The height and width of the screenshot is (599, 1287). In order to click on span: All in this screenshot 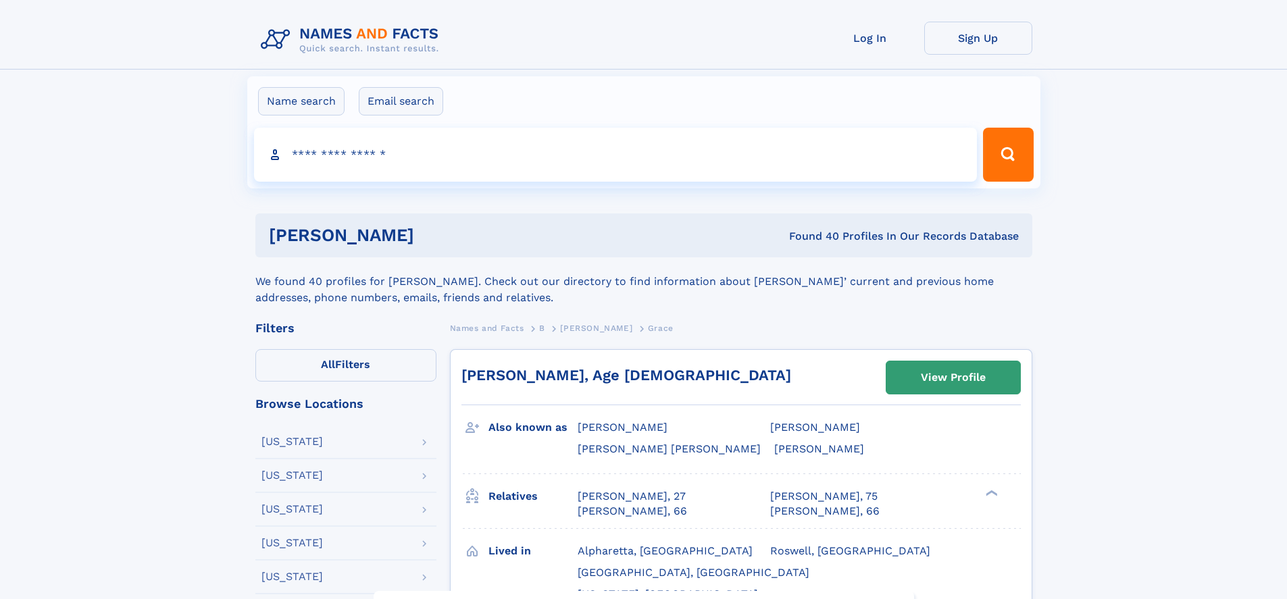, I will do `click(328, 364)`.